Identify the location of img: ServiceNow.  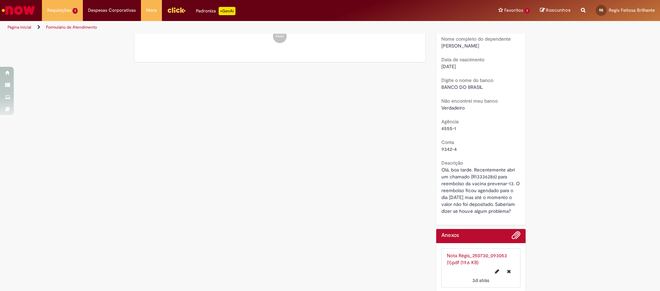
(18, 10).